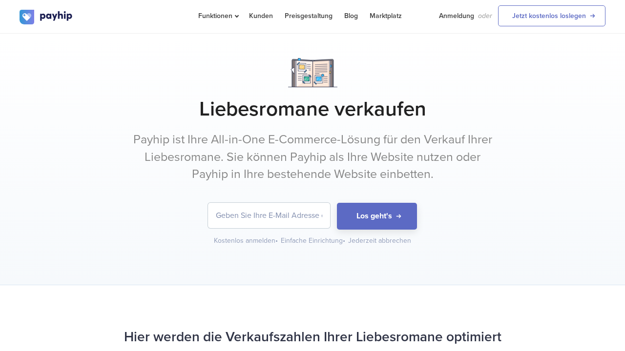  Describe the element at coordinates (379, 241) in the screenshot. I see `div: Jederzeit abbrechen` at that location.